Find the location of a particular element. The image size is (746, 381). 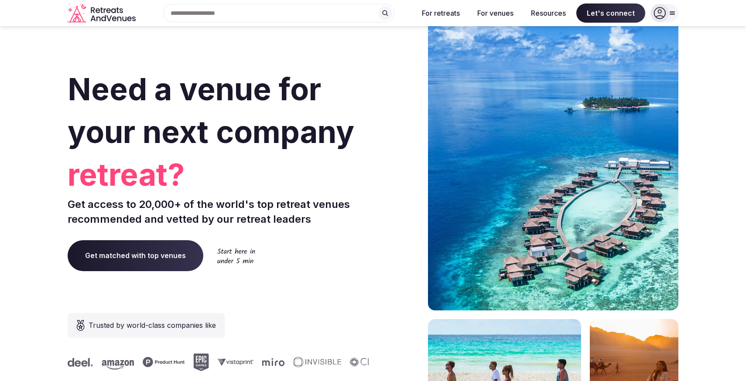

span: Let's connect is located at coordinates (611, 13).